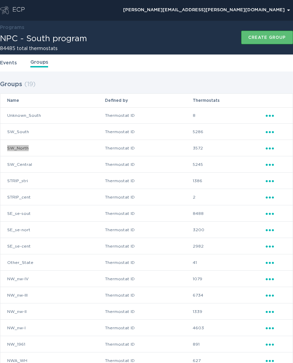 This screenshot has width=293, height=363. I want to click on td: STRIP_stri, so click(52, 181).